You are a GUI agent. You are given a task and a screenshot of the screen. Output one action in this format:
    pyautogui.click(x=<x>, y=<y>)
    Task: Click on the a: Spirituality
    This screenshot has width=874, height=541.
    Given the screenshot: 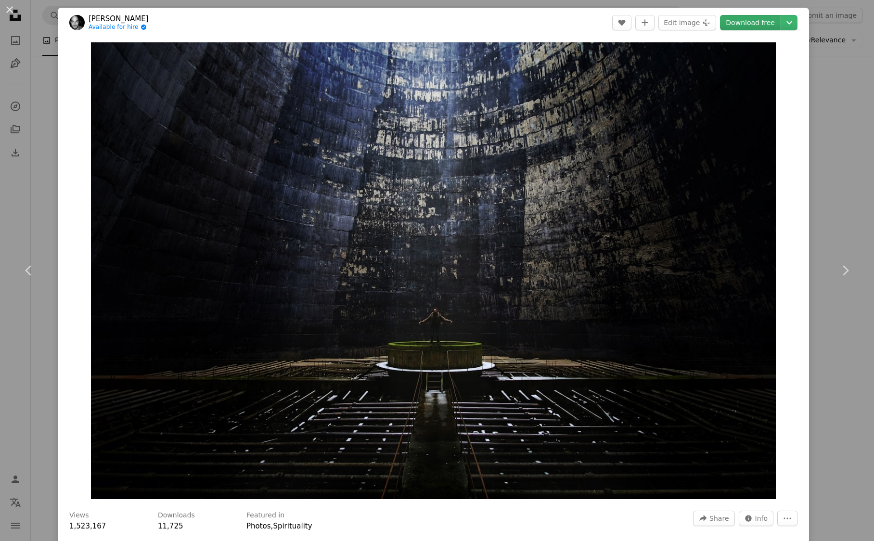 What is the action you would take?
    pyautogui.click(x=292, y=526)
    